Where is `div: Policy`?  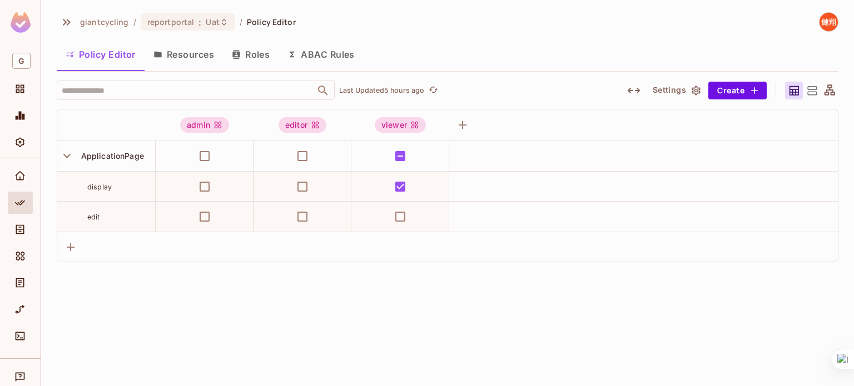
div: Policy is located at coordinates (20, 203).